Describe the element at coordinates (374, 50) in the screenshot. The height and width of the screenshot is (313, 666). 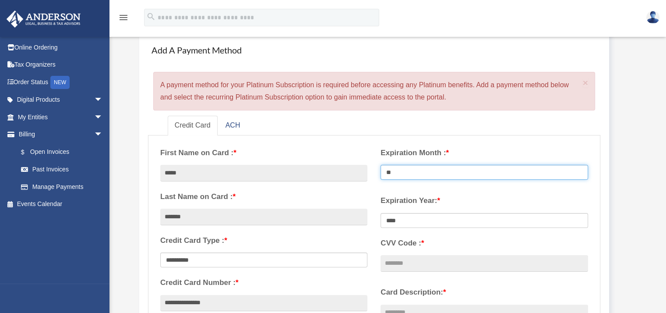
I see `h4: Add A Payment Method` at that location.